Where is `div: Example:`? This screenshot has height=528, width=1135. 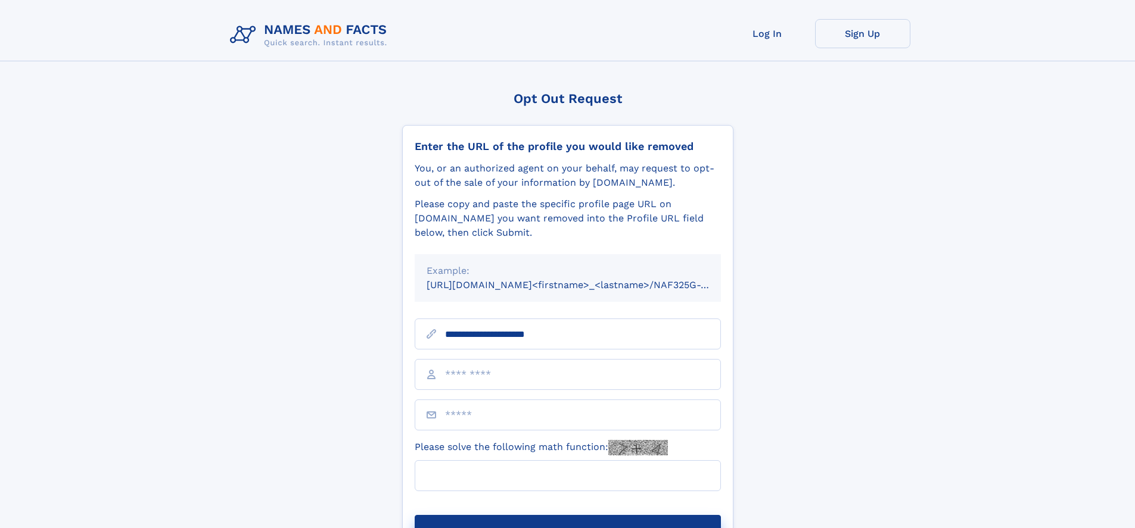 div: Example: is located at coordinates (568, 271).